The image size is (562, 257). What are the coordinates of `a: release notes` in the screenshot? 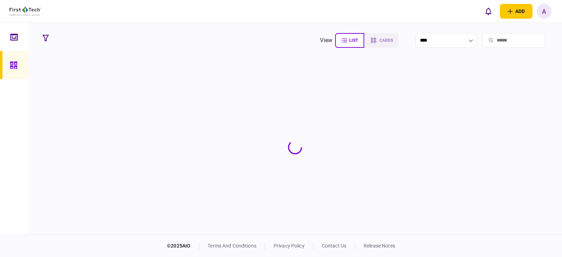 It's located at (380, 246).